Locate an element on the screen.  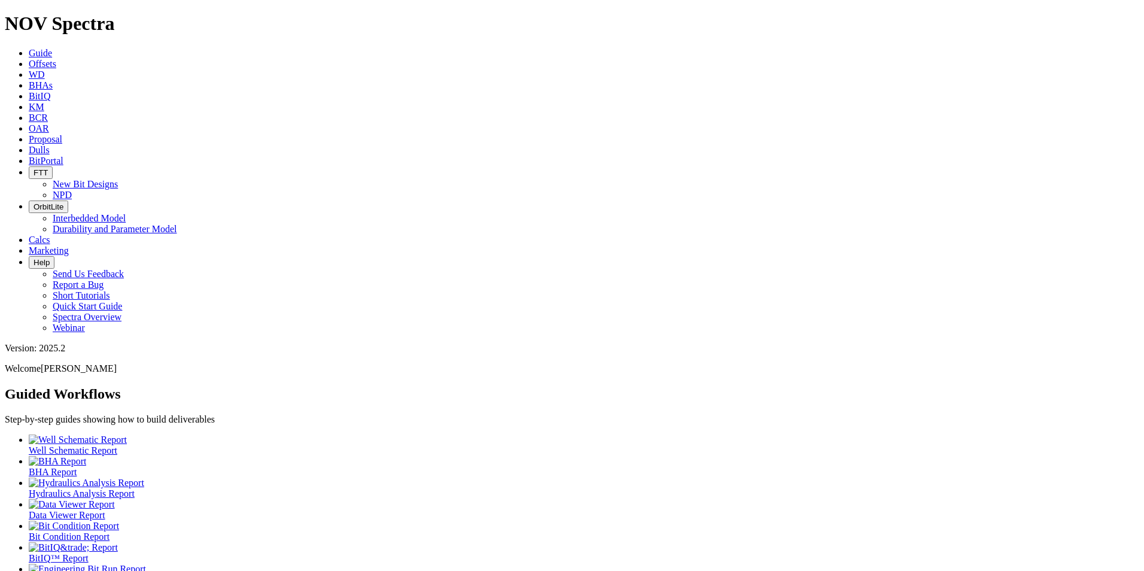
p: Welcome is located at coordinates (572, 368).